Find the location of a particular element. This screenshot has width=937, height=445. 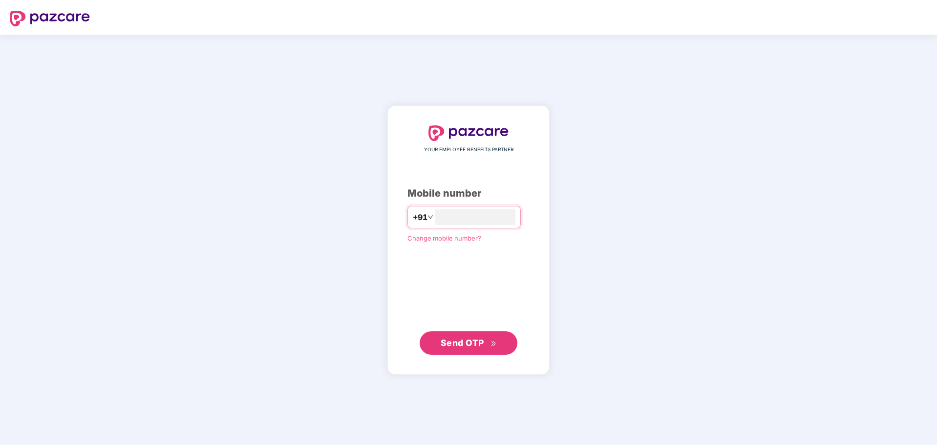

span: double-right is located at coordinates (493, 344).